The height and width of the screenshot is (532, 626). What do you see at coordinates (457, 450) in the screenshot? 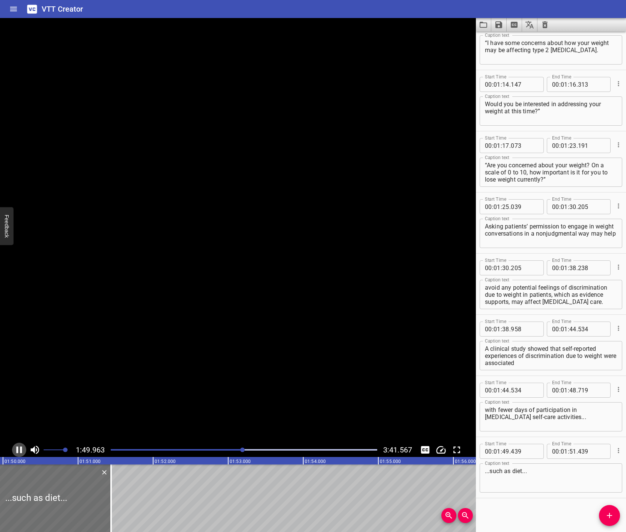
I see `button: Toggle fullscreen` at bounding box center [457, 450].